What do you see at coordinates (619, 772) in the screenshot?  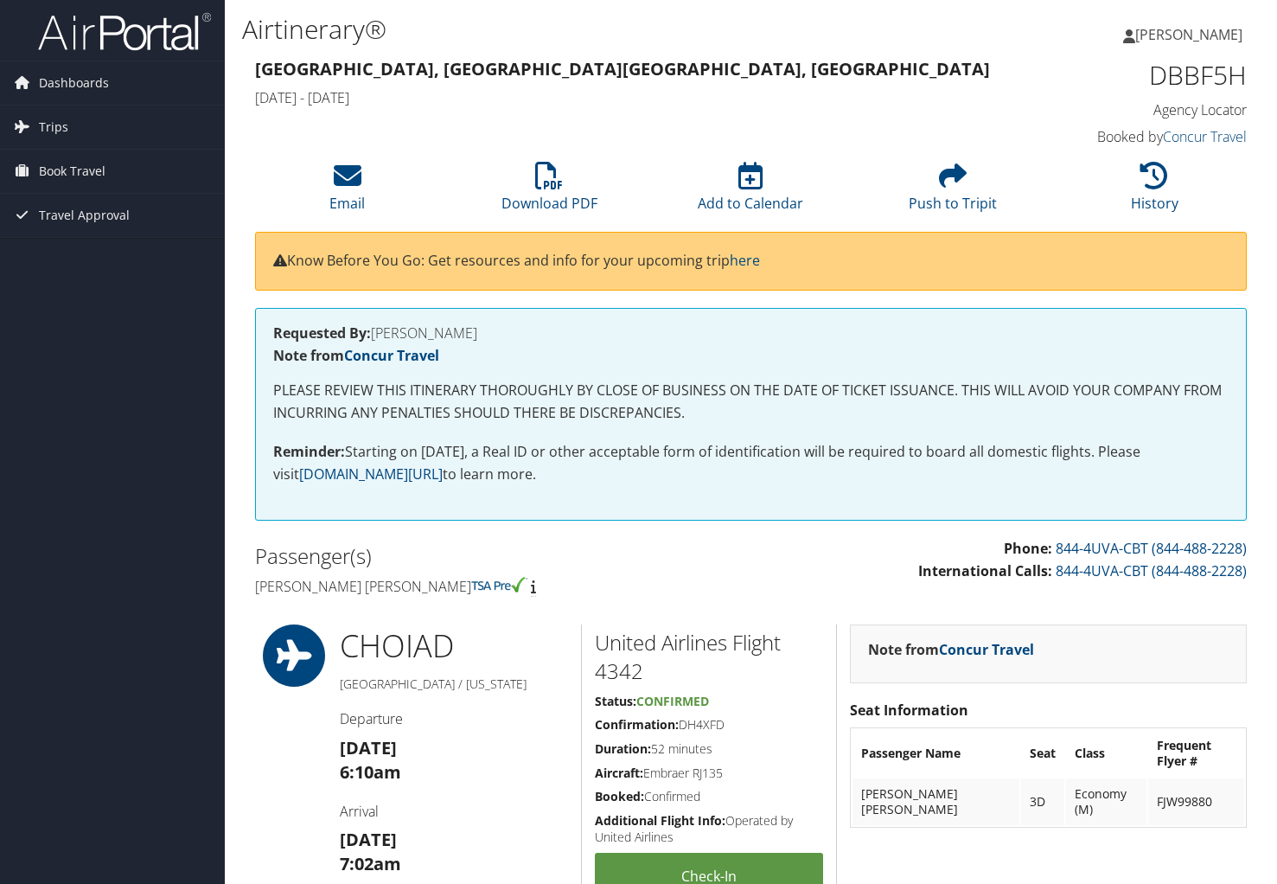 I see `strong: Aircraft:` at bounding box center [619, 772].